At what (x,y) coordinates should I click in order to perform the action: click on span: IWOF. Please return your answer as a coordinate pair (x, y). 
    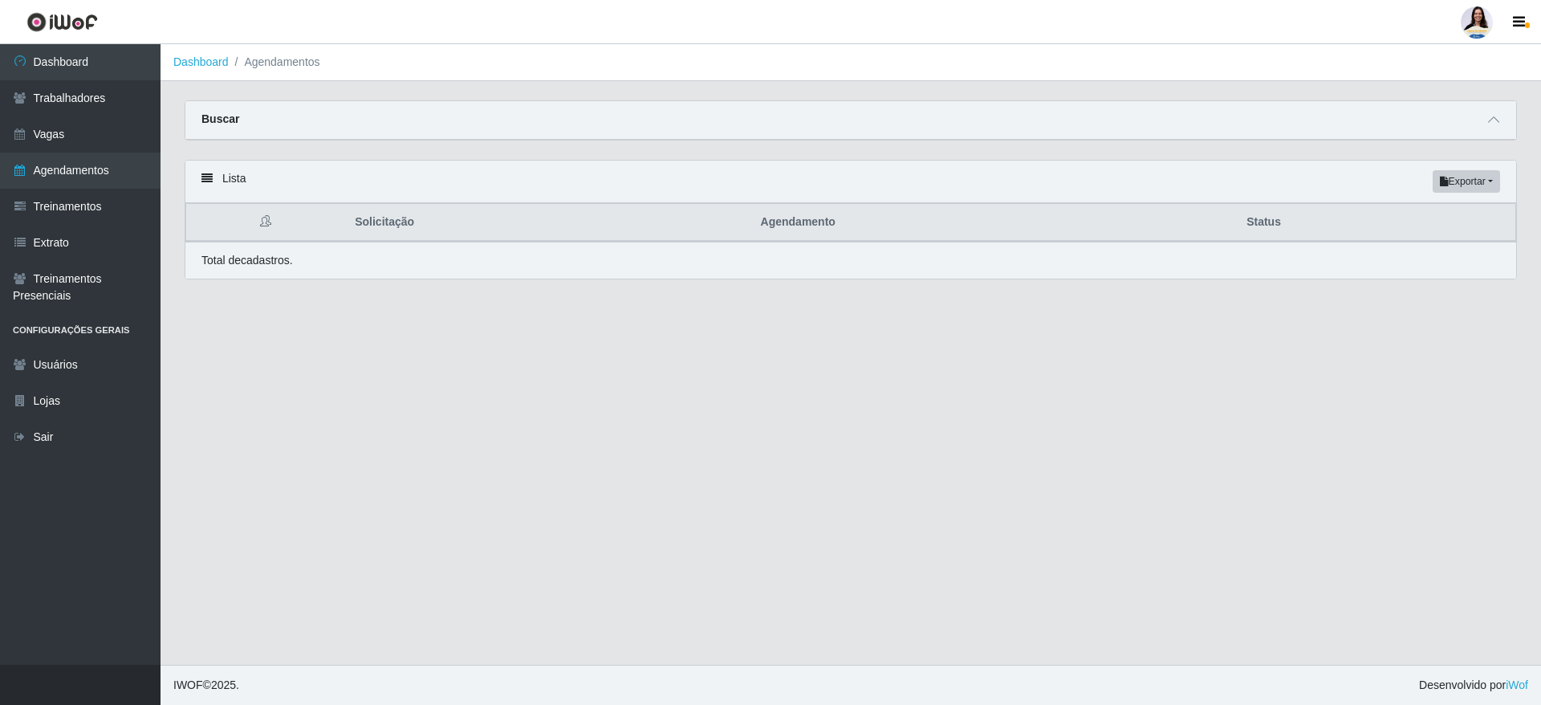
    Looking at the image, I should click on (188, 685).